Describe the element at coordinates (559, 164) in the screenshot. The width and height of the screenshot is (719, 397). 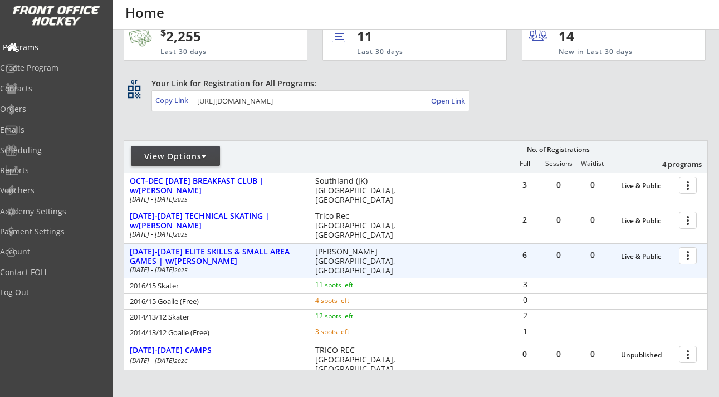
I see `div: Sessions` at that location.